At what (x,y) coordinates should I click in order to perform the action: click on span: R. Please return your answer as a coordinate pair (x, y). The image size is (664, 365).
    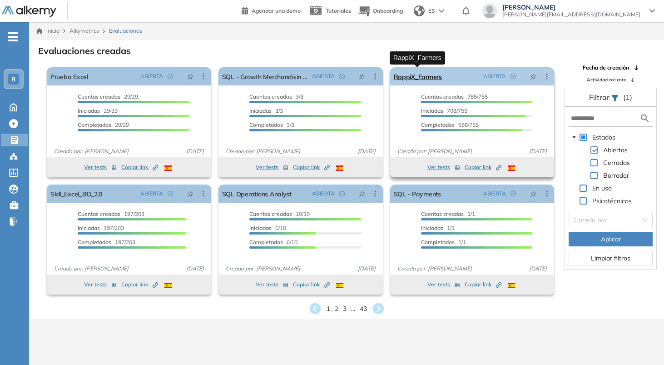
    Looking at the image, I should click on (14, 79).